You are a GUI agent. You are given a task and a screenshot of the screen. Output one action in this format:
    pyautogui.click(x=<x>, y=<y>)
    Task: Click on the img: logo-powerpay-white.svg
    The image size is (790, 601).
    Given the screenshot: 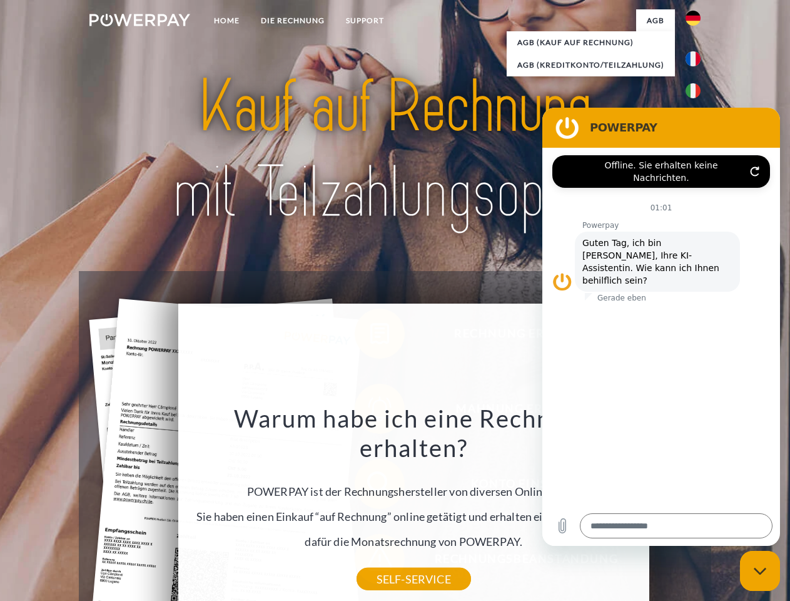 What is the action you would take?
    pyautogui.click(x=140, y=20)
    